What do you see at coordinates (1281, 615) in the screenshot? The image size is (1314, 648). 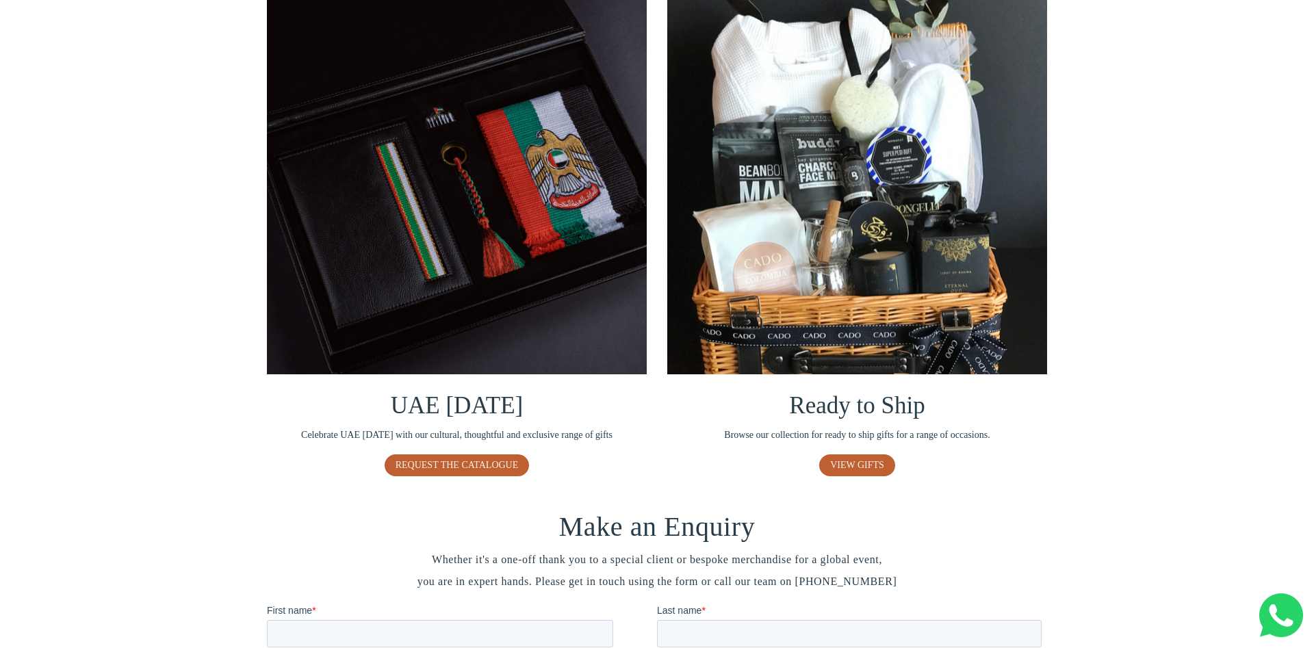 I see `img: Whatsapp` at bounding box center [1281, 615].